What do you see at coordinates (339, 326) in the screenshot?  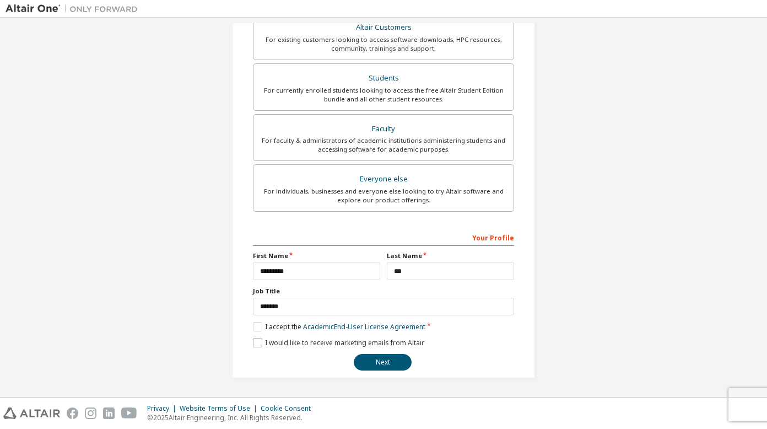 I see `label: I accept the` at bounding box center [339, 326].